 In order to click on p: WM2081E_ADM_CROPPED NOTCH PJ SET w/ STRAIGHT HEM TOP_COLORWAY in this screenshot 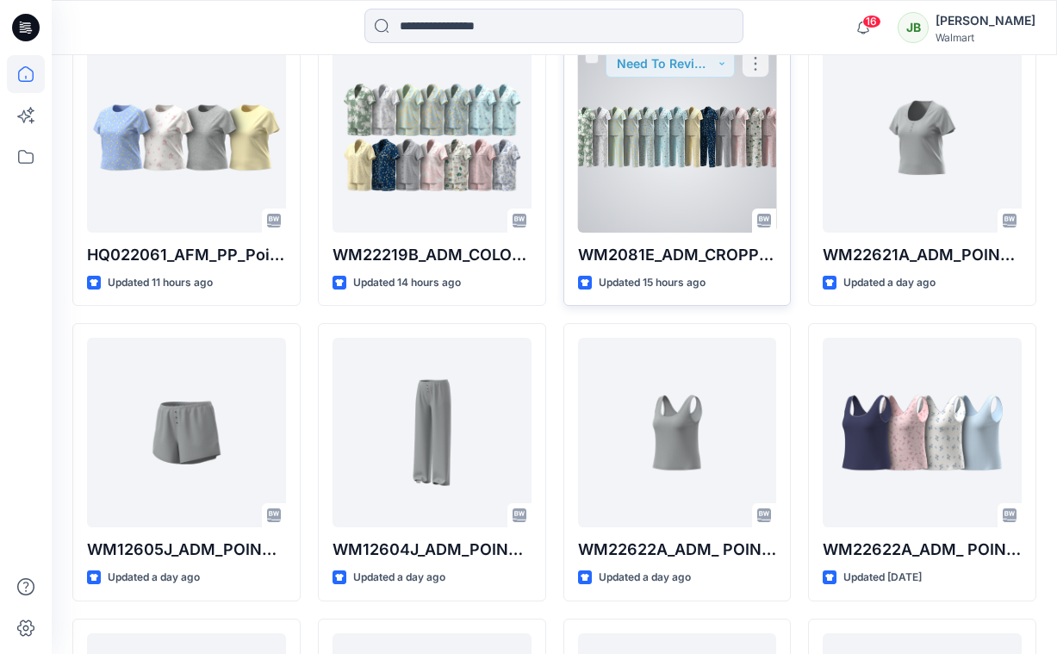, I will do `click(677, 255)`.